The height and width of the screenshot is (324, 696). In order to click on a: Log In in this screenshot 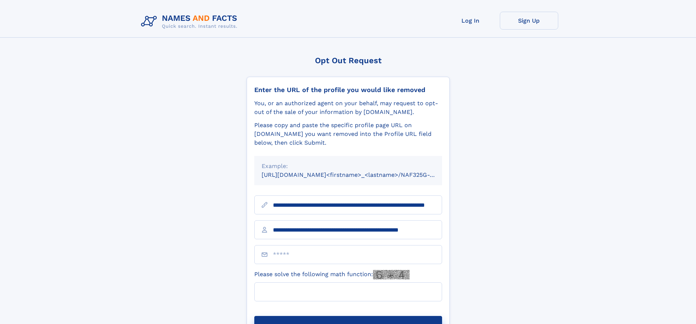, I will do `click(471, 20)`.